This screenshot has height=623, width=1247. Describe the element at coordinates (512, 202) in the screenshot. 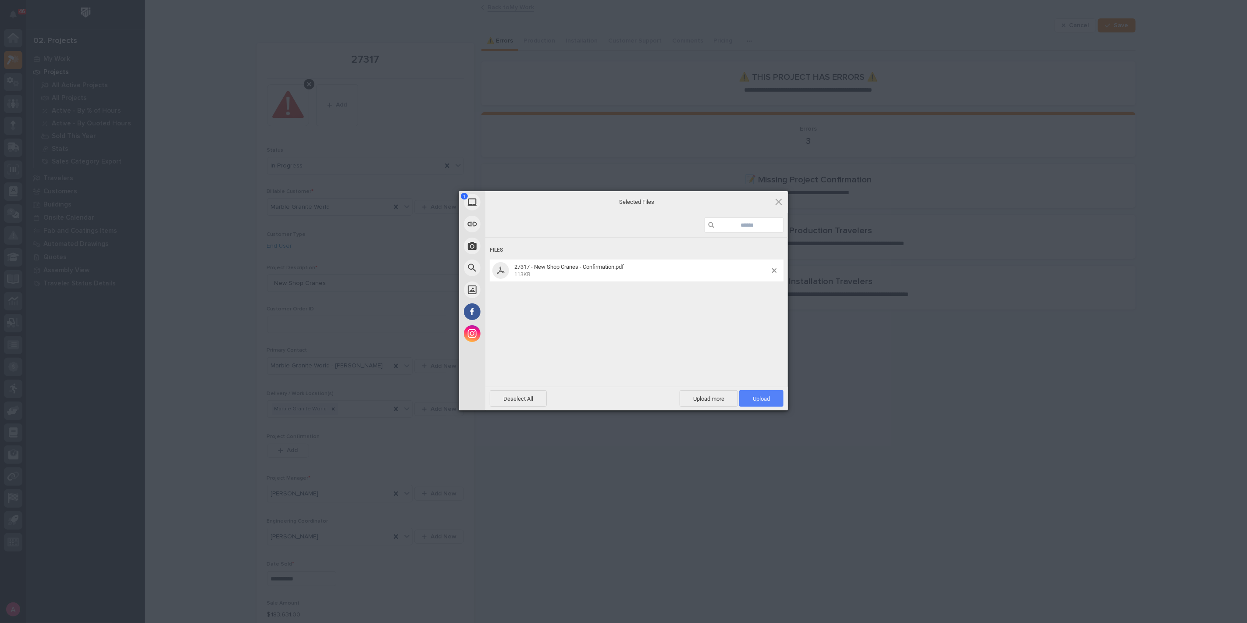

I see `div: My Device` at that location.